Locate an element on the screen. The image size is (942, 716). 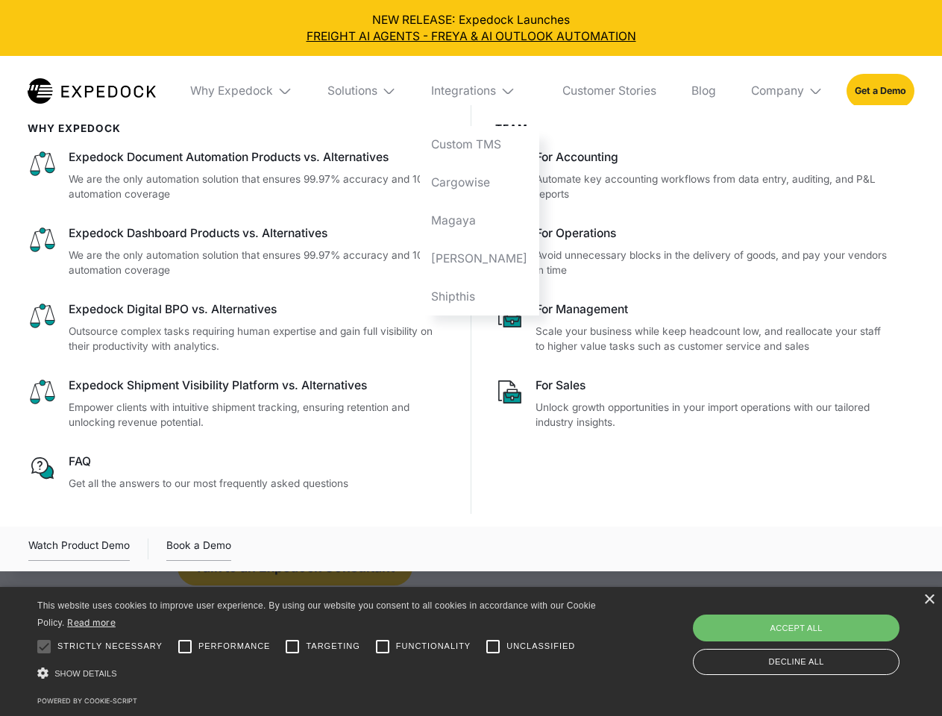
a: Custom TMS is located at coordinates (480, 145).